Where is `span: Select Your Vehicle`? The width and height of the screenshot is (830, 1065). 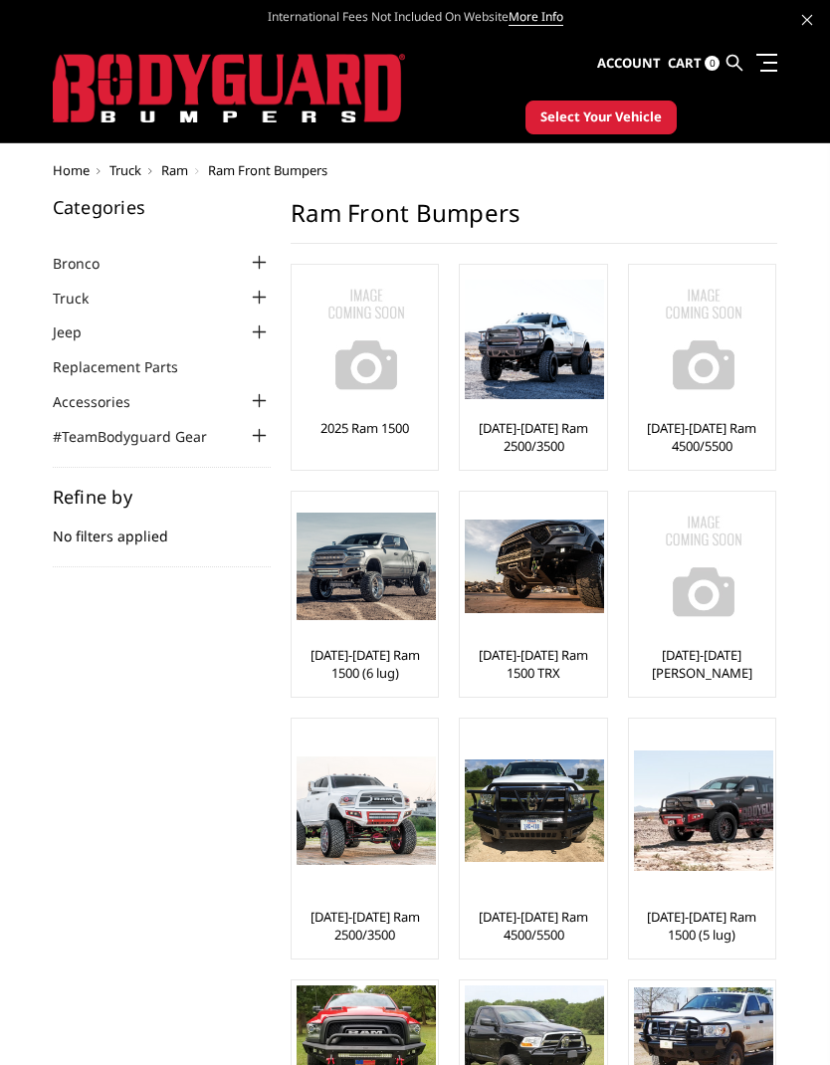
span: Select Your Vehicle is located at coordinates (601, 117).